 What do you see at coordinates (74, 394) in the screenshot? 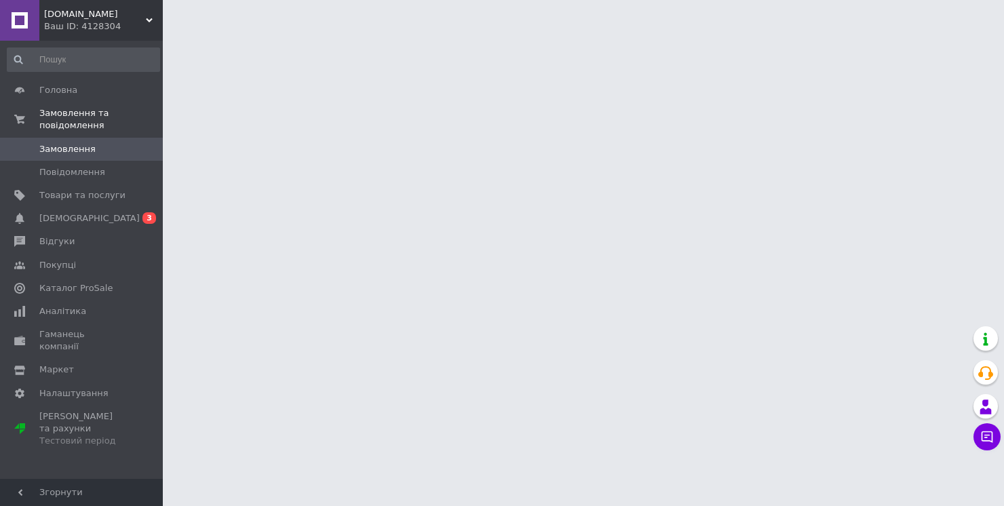
I see `span: Налаштування` at bounding box center [74, 394].